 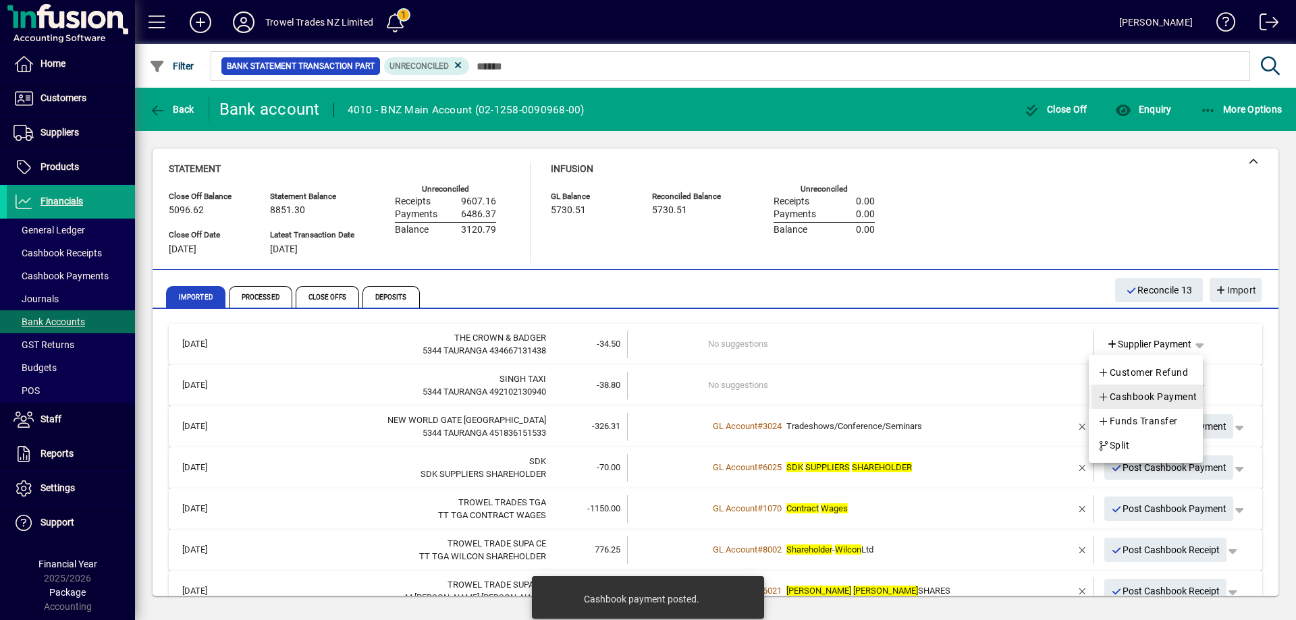 What do you see at coordinates (1145, 397) in the screenshot?
I see `a: Cashbook Payment` at bounding box center [1145, 397].